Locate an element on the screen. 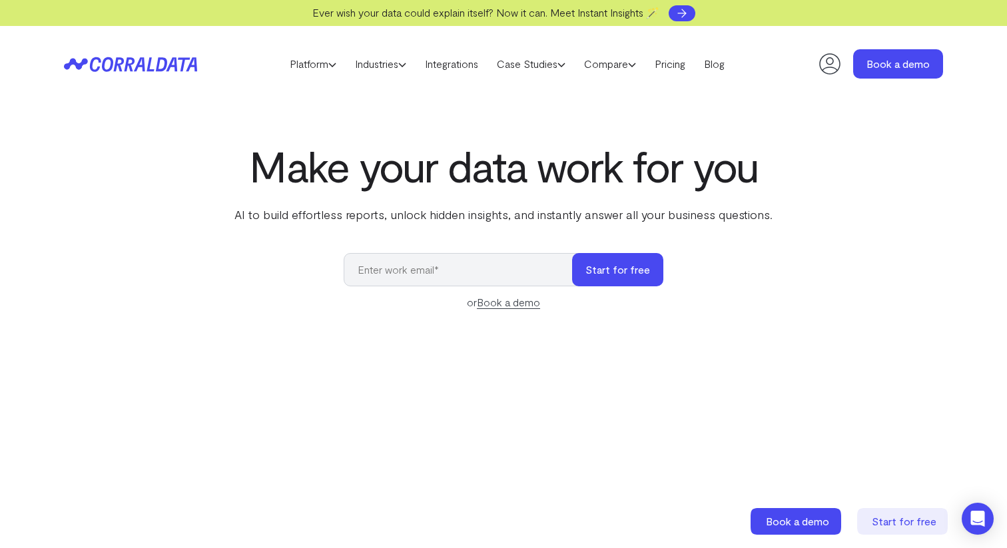 This screenshot has height=548, width=1007. div: Open Intercom Messenger is located at coordinates (978, 519).